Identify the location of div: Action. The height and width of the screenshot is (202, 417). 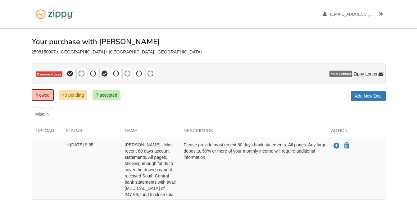
(356, 132).